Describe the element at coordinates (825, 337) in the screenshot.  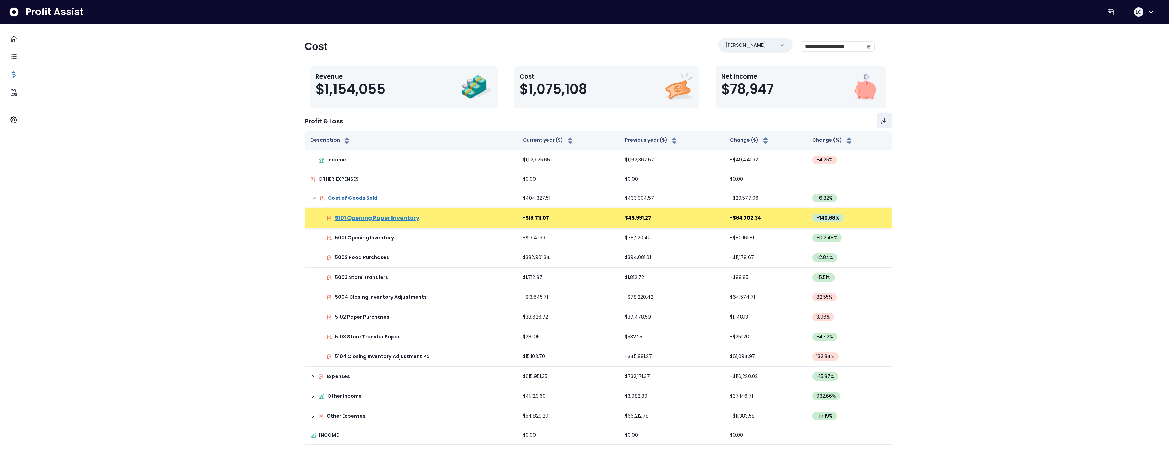
I see `span: -47.2 %` at that location.